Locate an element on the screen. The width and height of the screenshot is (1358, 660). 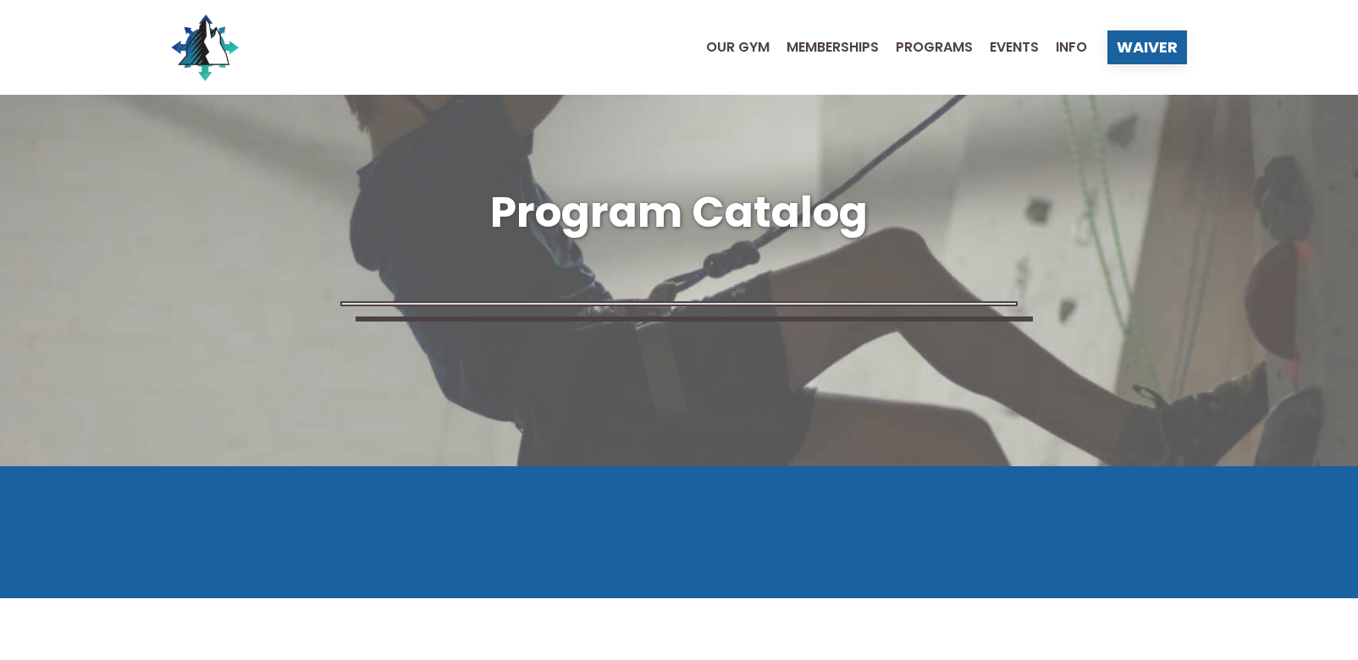
a: Memberships is located at coordinates (824, 47).